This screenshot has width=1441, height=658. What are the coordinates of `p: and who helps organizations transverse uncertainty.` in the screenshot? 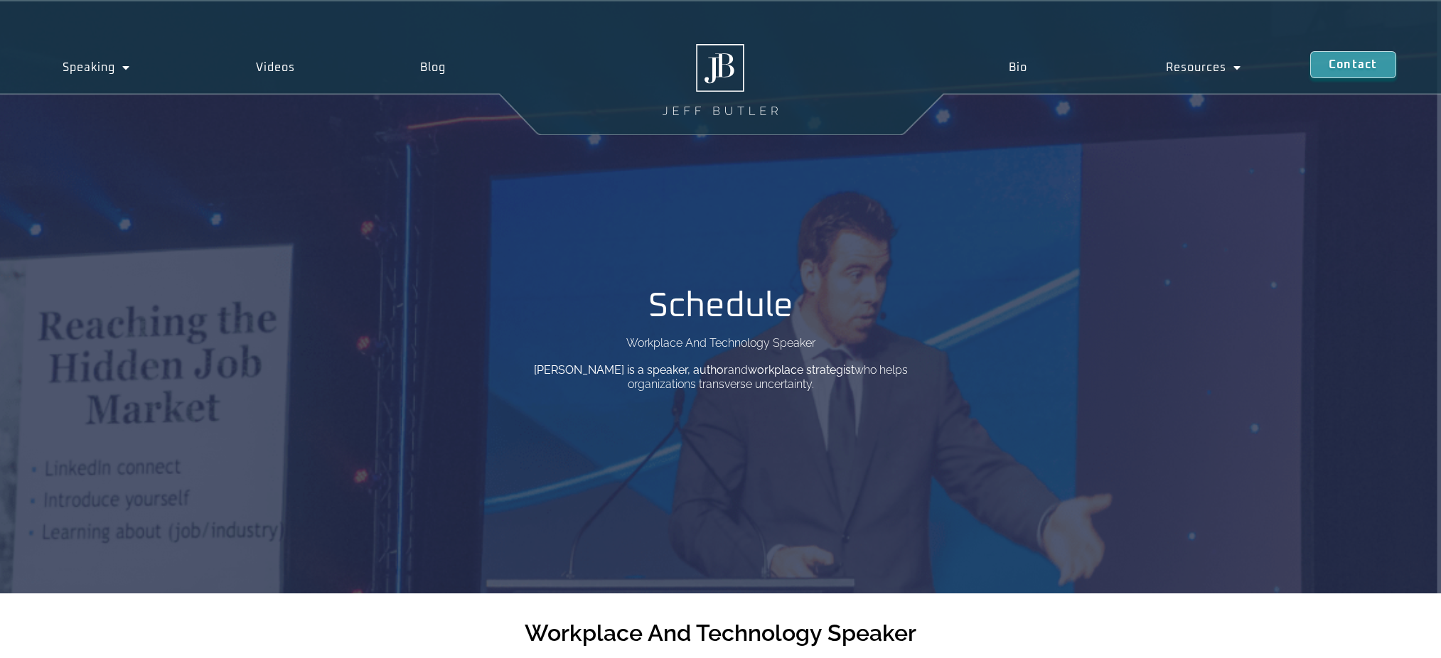 It's located at (721, 377).